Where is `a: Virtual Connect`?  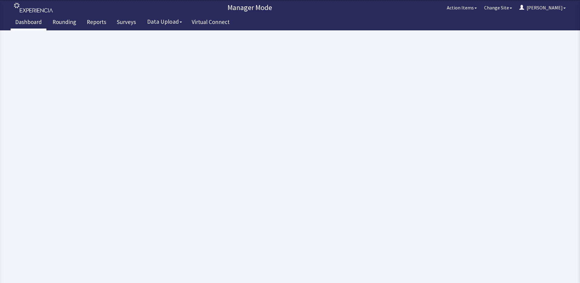 a: Virtual Connect is located at coordinates (211, 23).